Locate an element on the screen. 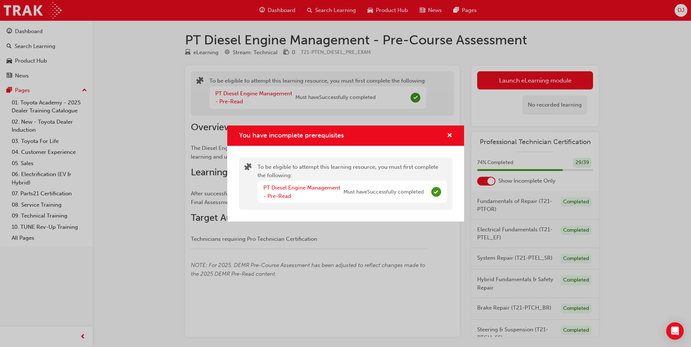  button: cross-icon is located at coordinates (449, 136).